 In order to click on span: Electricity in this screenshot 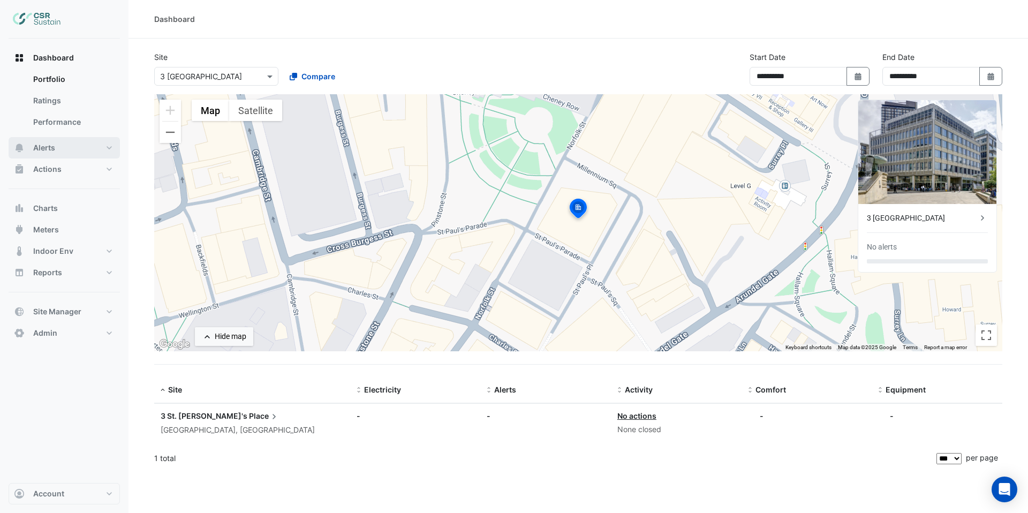, I will do `click(382, 389)`.